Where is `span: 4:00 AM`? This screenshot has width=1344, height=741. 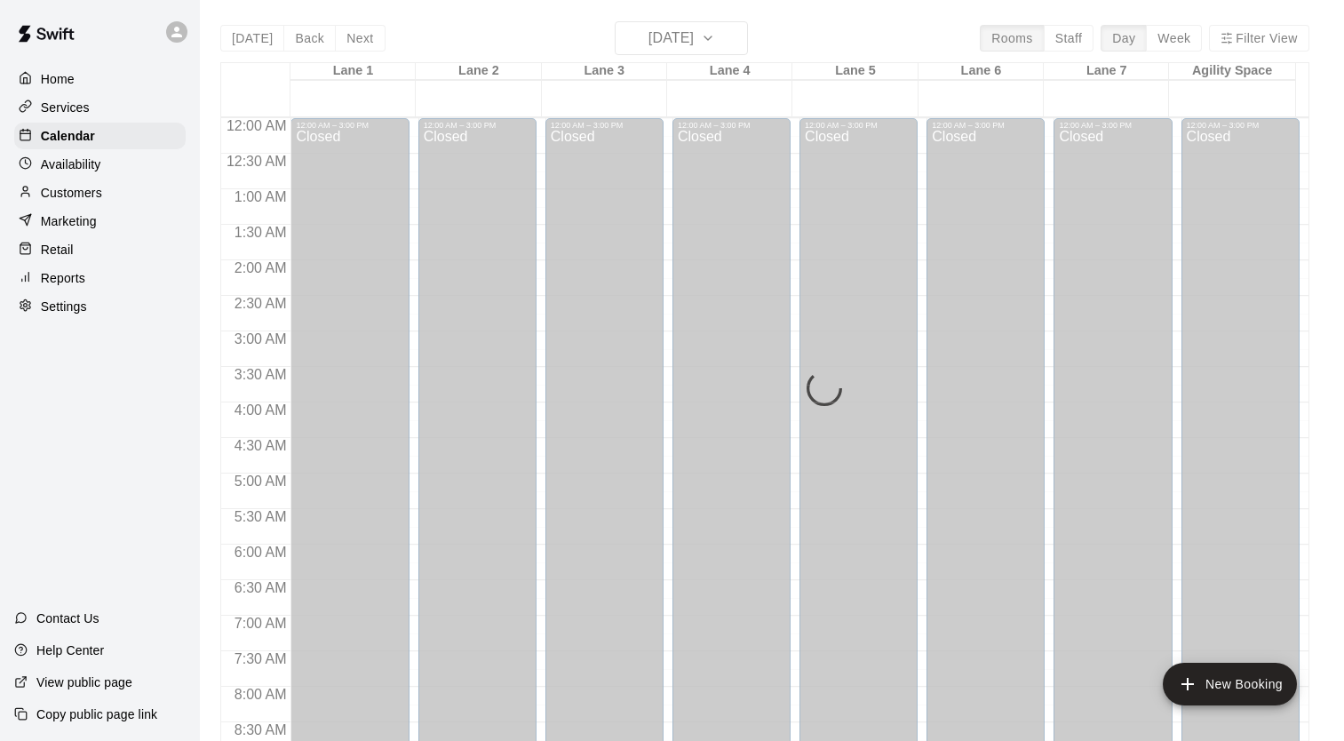
span: 4:00 AM is located at coordinates (260, 410).